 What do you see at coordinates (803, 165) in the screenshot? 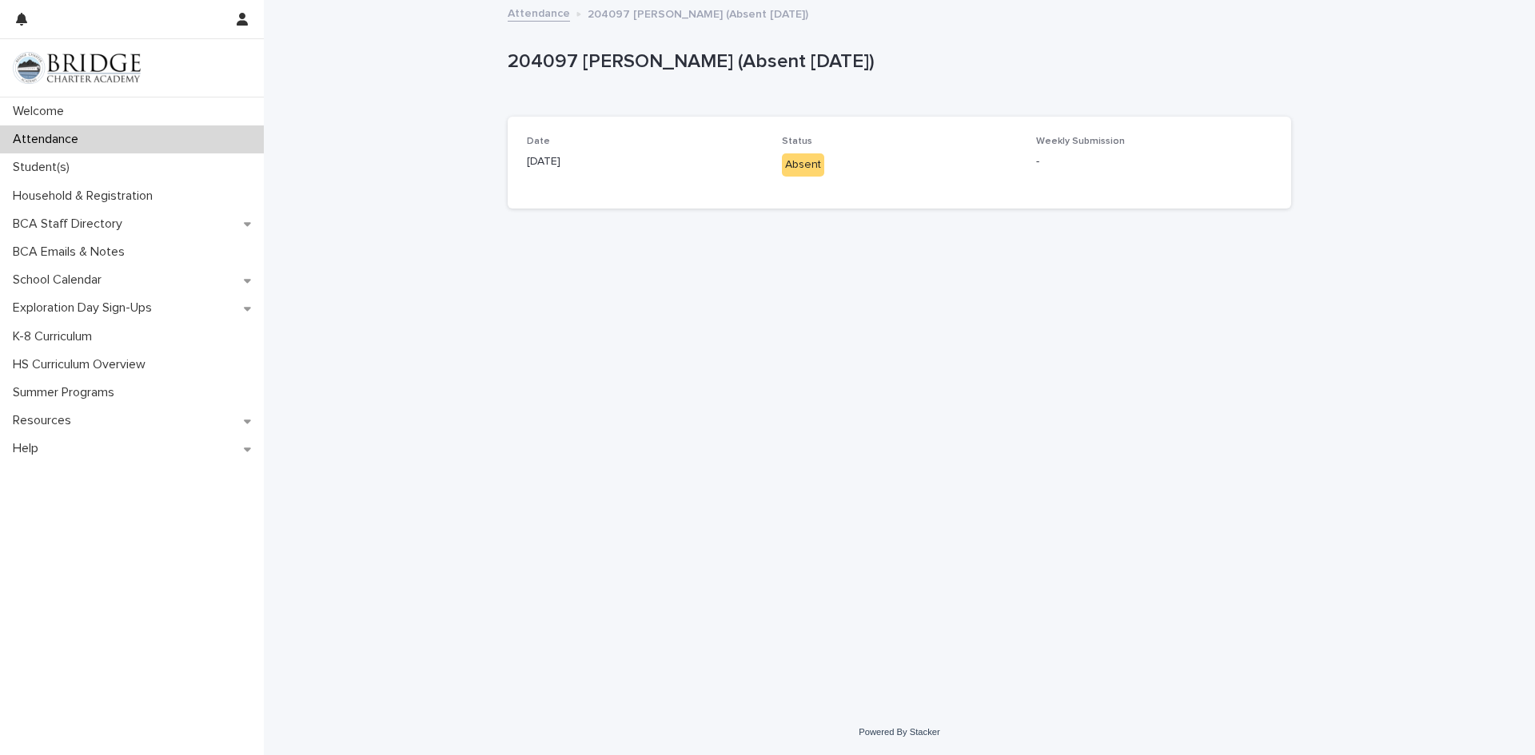
I see `div: Absent` at bounding box center [803, 165].